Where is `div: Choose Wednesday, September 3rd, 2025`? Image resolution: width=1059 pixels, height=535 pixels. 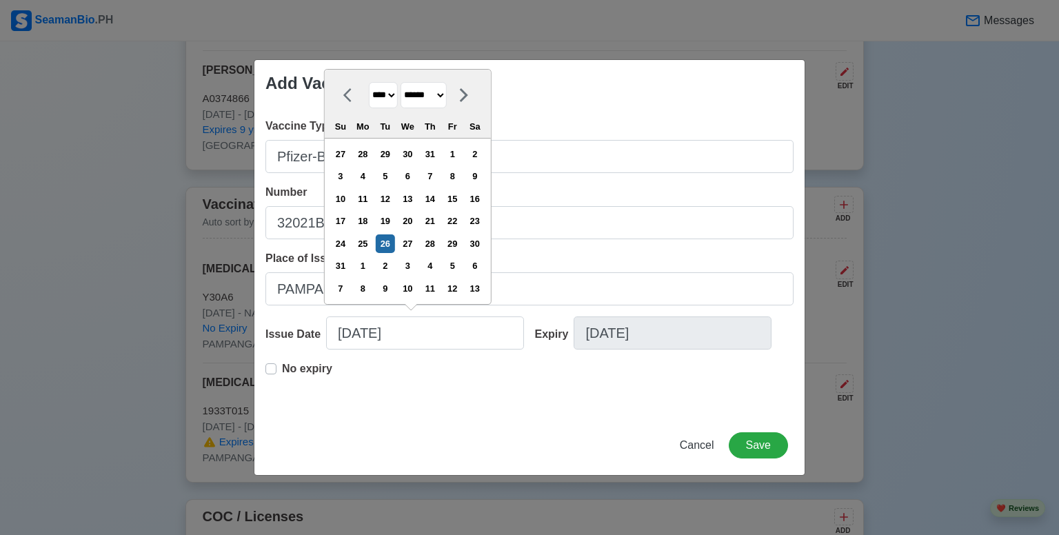 div: Choose Wednesday, September 3rd, 2025 is located at coordinates (407, 265).